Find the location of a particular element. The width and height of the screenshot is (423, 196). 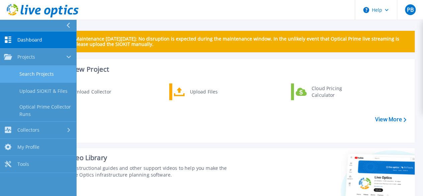

h3: Start a New Project is located at coordinates (227, 69).